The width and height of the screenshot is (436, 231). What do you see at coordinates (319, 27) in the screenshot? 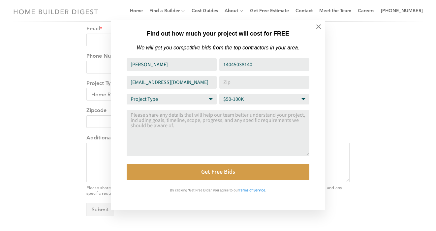
I see `button: Close` at bounding box center [319, 27].